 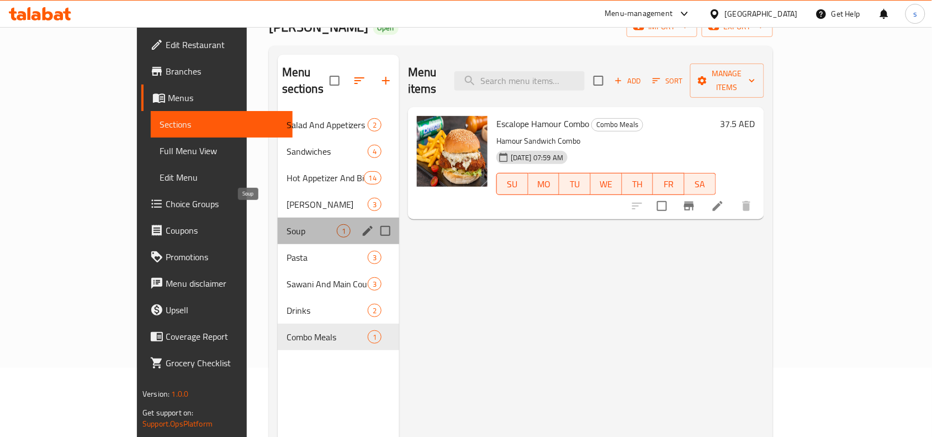 What do you see at coordinates (669, 184) in the screenshot?
I see `button: FR` at bounding box center [669, 184].